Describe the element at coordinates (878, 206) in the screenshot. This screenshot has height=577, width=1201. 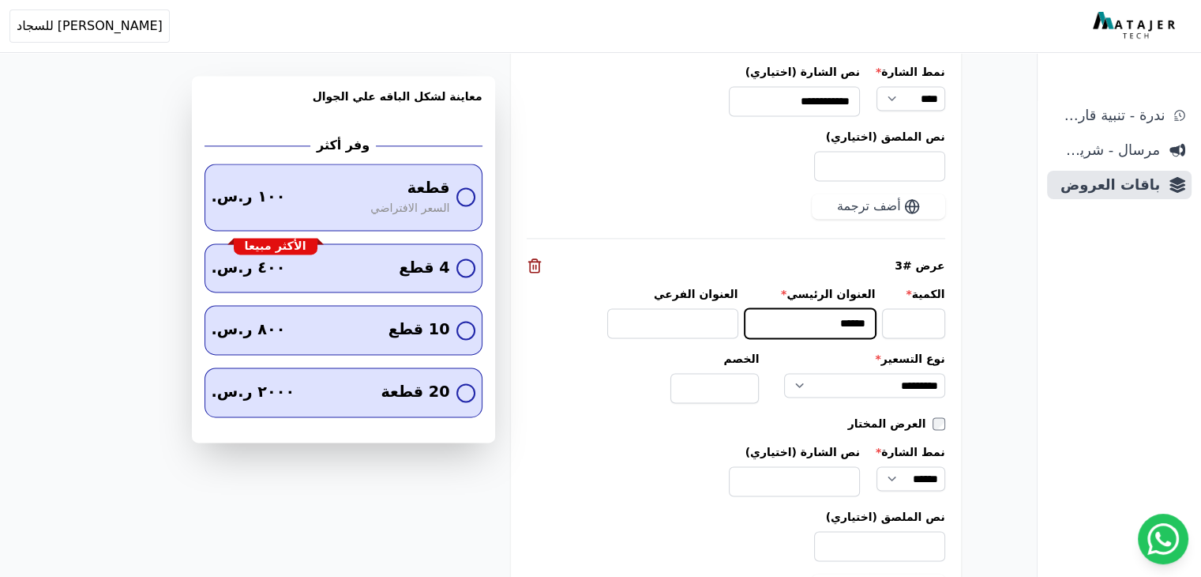
I see `button: أضف ترجمة` at that location.